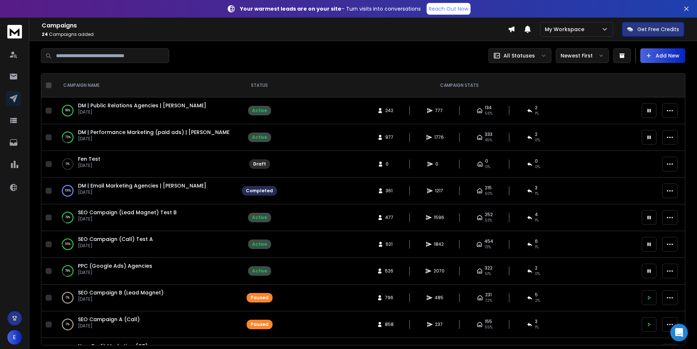  Describe the element at coordinates (68, 271) in the screenshot. I see `p: 78 %` at that location.